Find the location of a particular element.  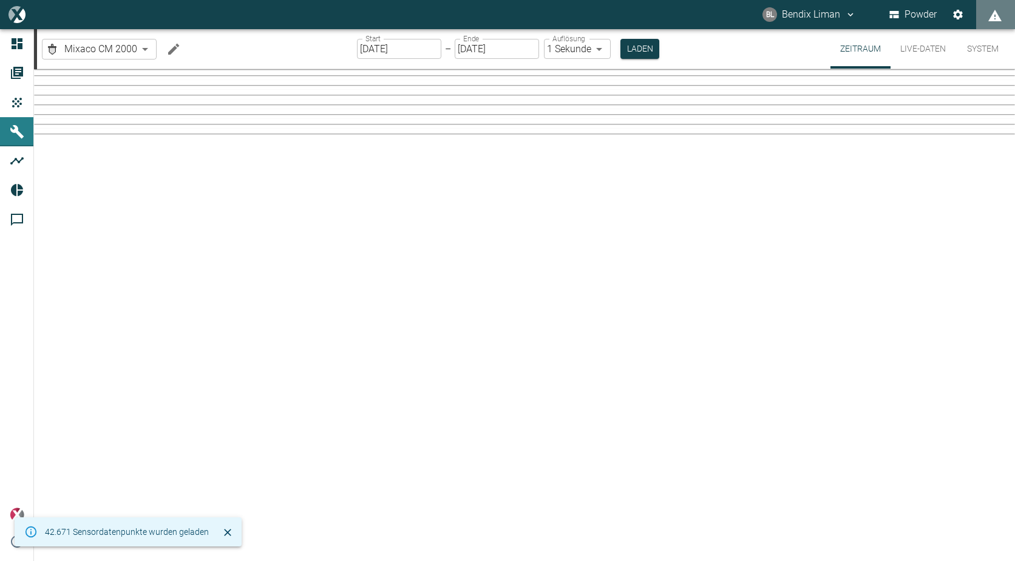

div: 42.671 Sensordatenpunkte wurden geladen is located at coordinates (127, 532).